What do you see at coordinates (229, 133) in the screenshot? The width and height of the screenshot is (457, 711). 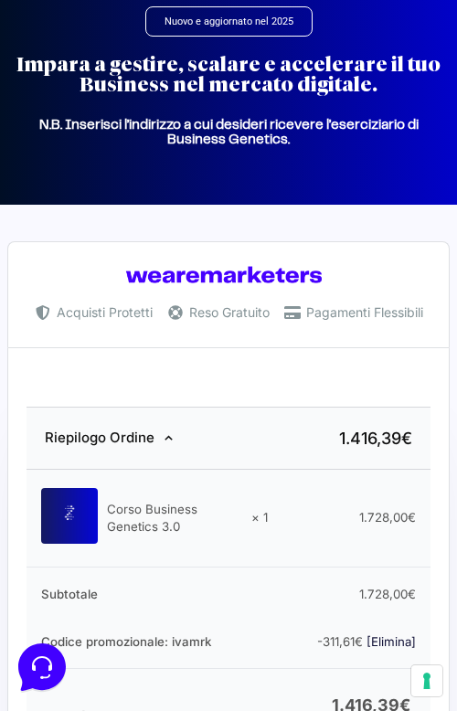 I see `p: N.B. Inserisci l’indirizzo a cui desideri ricevere l’eserciziario di Business Genetics.` at bounding box center [229, 133].